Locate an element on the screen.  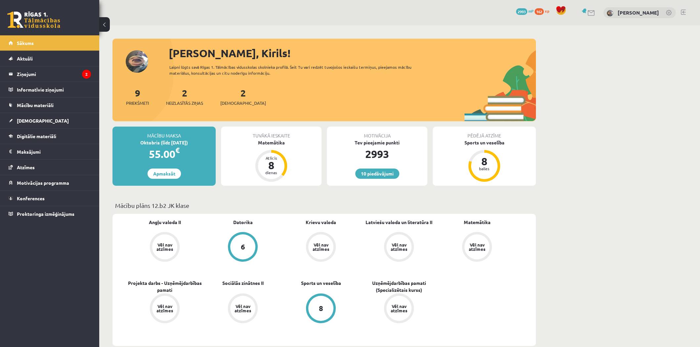
div: balles is located at coordinates (484, 169).